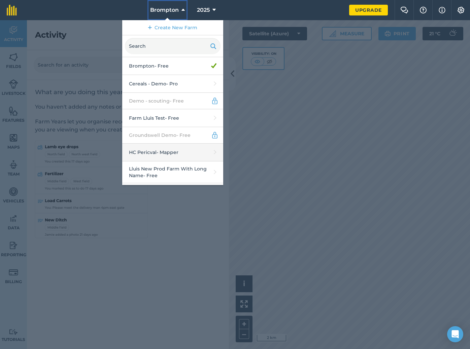 The width and height of the screenshot is (470, 349). What do you see at coordinates (173, 66) in the screenshot?
I see `a: Brompton- Free` at bounding box center [173, 66].